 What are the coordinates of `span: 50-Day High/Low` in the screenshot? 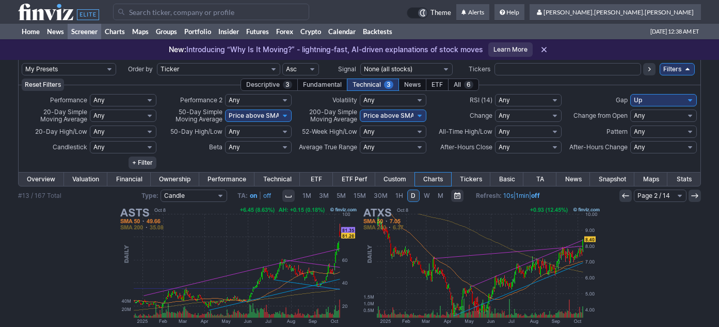 It's located at (196, 131).